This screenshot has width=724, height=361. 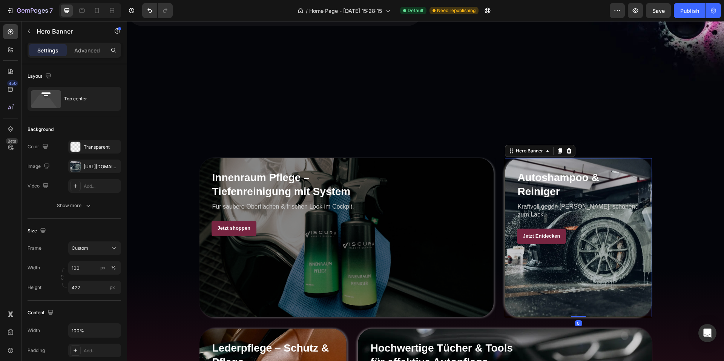 What do you see at coordinates (51, 11) in the screenshot?
I see `p: 7` at bounding box center [51, 11].